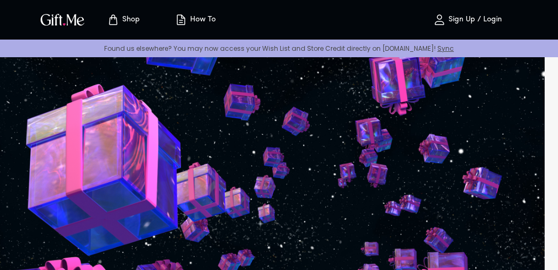 This screenshot has height=270, width=558. I want to click on button: Sign Up / Login, so click(468, 20).